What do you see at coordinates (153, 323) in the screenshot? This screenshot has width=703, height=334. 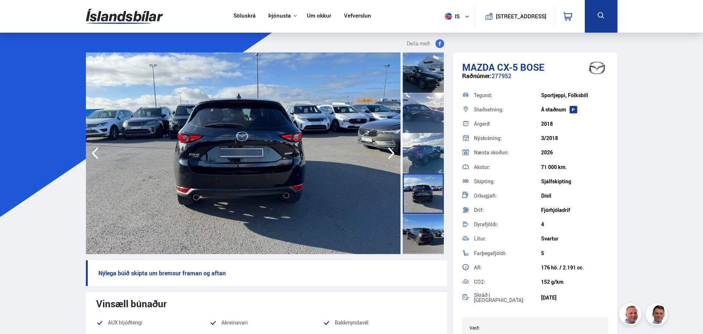 I see `li: AUX hljóðtengi` at bounding box center [153, 323].